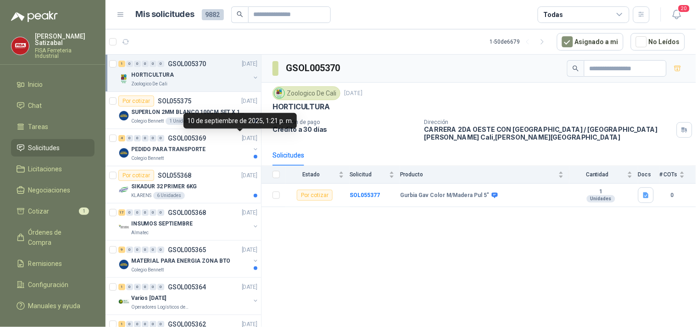 The width and height of the screenshot is (696, 327). What do you see at coordinates (597, 174) in the screenshot?
I see `span: Cantidad` at bounding box center [597, 174].